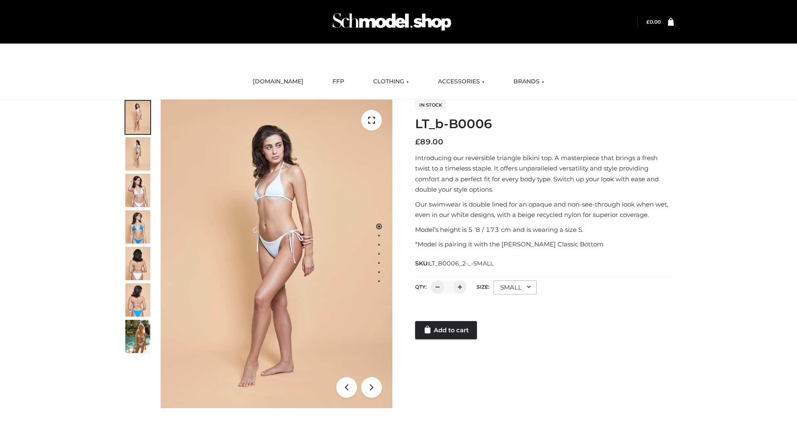 This screenshot has height=448, width=797. What do you see at coordinates (138, 118) in the screenshot?
I see `img: ArielClassicBikiniTop_CloudNine_AzureSky_OW114ECO_1-scaled.jpg` at bounding box center [138, 118].